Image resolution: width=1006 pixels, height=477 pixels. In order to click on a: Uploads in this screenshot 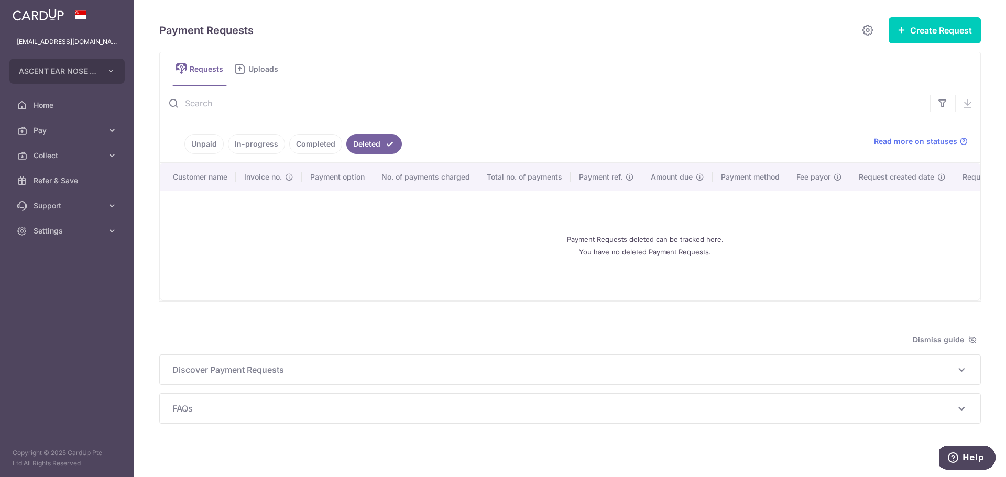, I will do `click(258, 69)`.